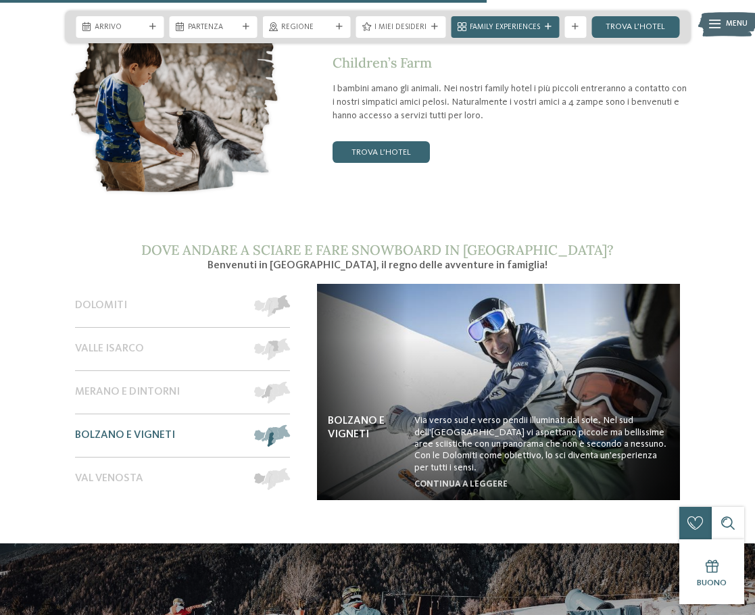  I want to click on span: Valle Isarco, so click(109, 349).